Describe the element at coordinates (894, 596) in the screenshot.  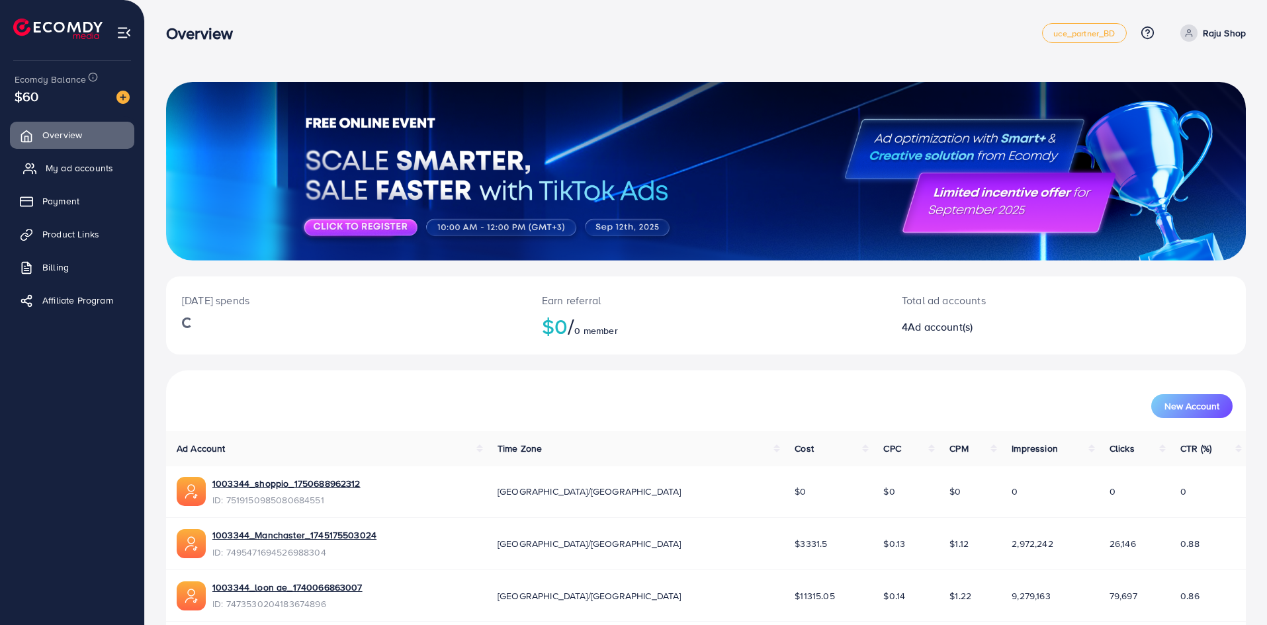
I see `span: $0.14` at that location.